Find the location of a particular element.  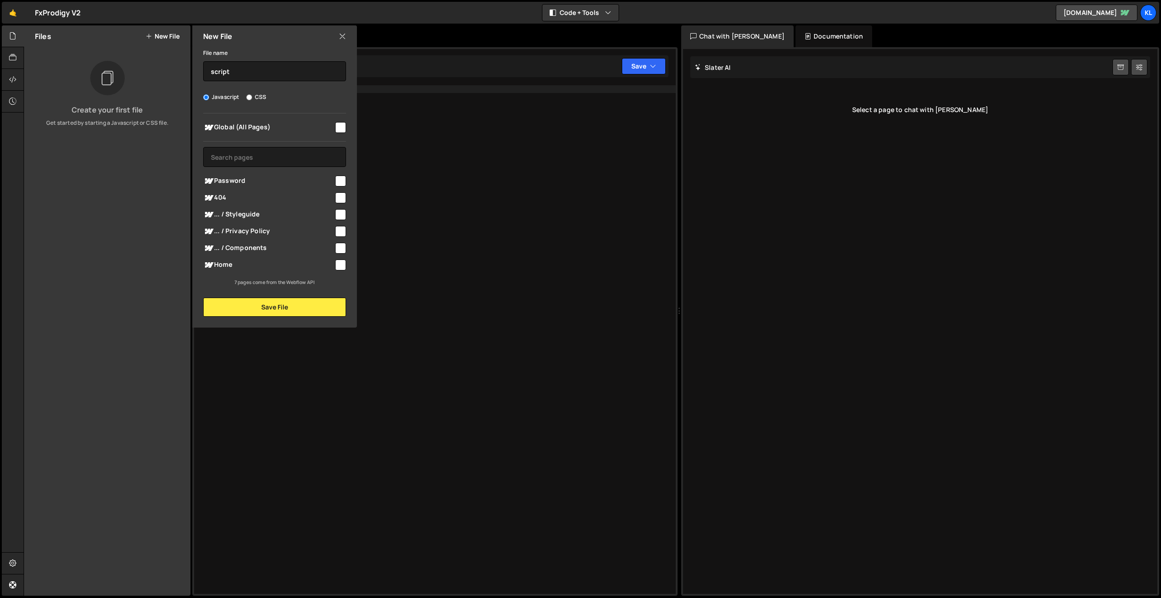

div: Kl is located at coordinates (1148, 13).